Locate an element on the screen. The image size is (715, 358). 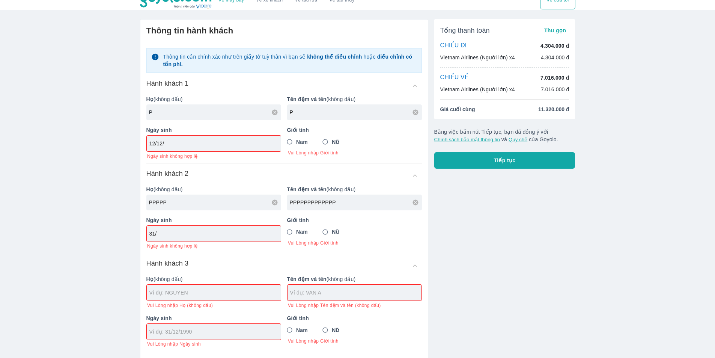
h6: Hành khách 3 is located at coordinates (168, 263).